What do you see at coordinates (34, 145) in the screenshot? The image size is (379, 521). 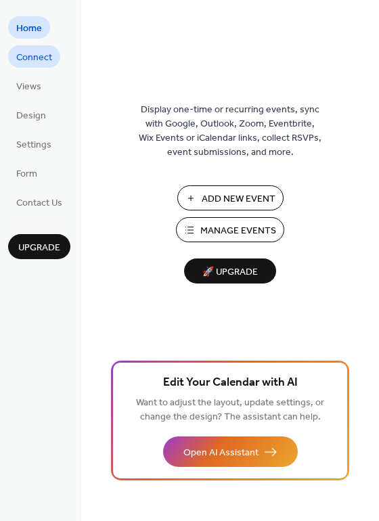 I see `span: Settings` at bounding box center [34, 145].